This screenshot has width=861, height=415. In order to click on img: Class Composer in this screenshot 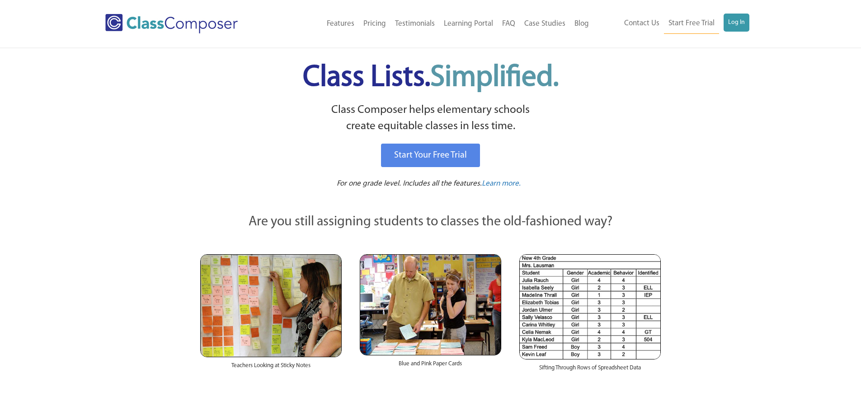, I will do `click(171, 23)`.